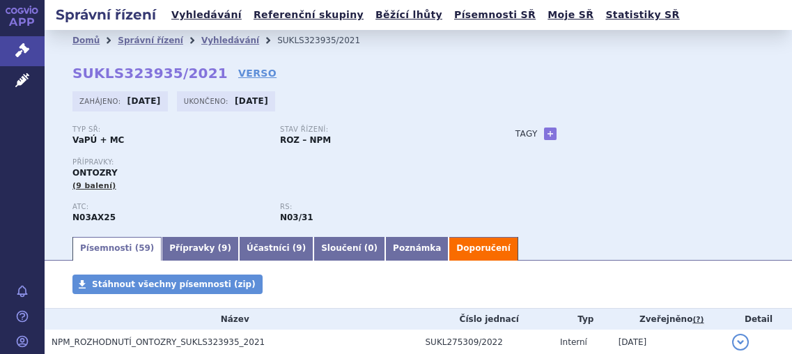 The height and width of the screenshot is (354, 792). I want to click on a: Sloučení (0), so click(349, 249).